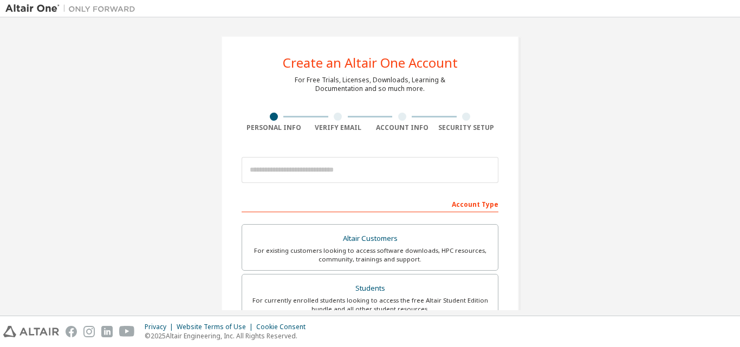 The image size is (740, 347). What do you see at coordinates (370, 204) in the screenshot?
I see `div: Account Type` at bounding box center [370, 204].